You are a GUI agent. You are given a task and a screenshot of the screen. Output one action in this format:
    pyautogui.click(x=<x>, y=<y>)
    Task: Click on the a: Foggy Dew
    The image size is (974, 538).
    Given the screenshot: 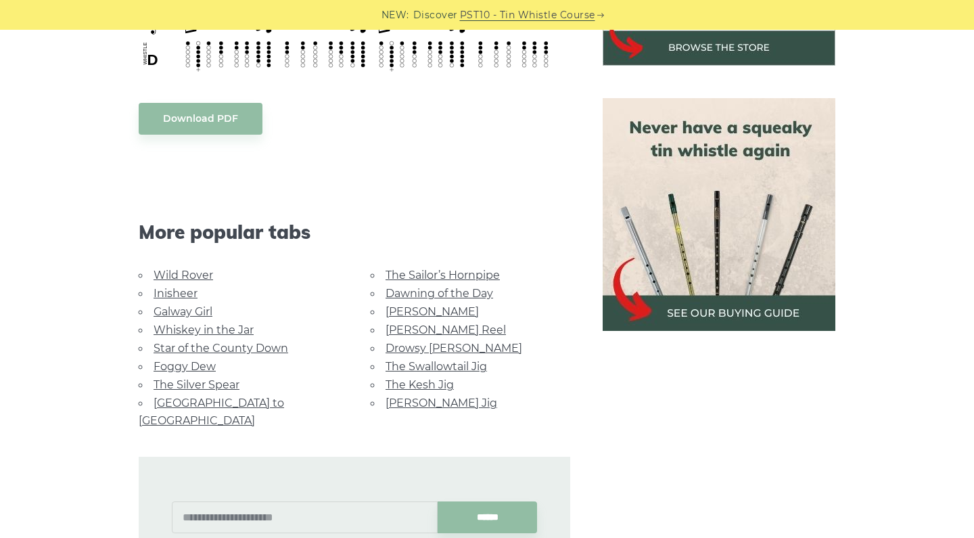 What is the action you would take?
    pyautogui.click(x=185, y=366)
    